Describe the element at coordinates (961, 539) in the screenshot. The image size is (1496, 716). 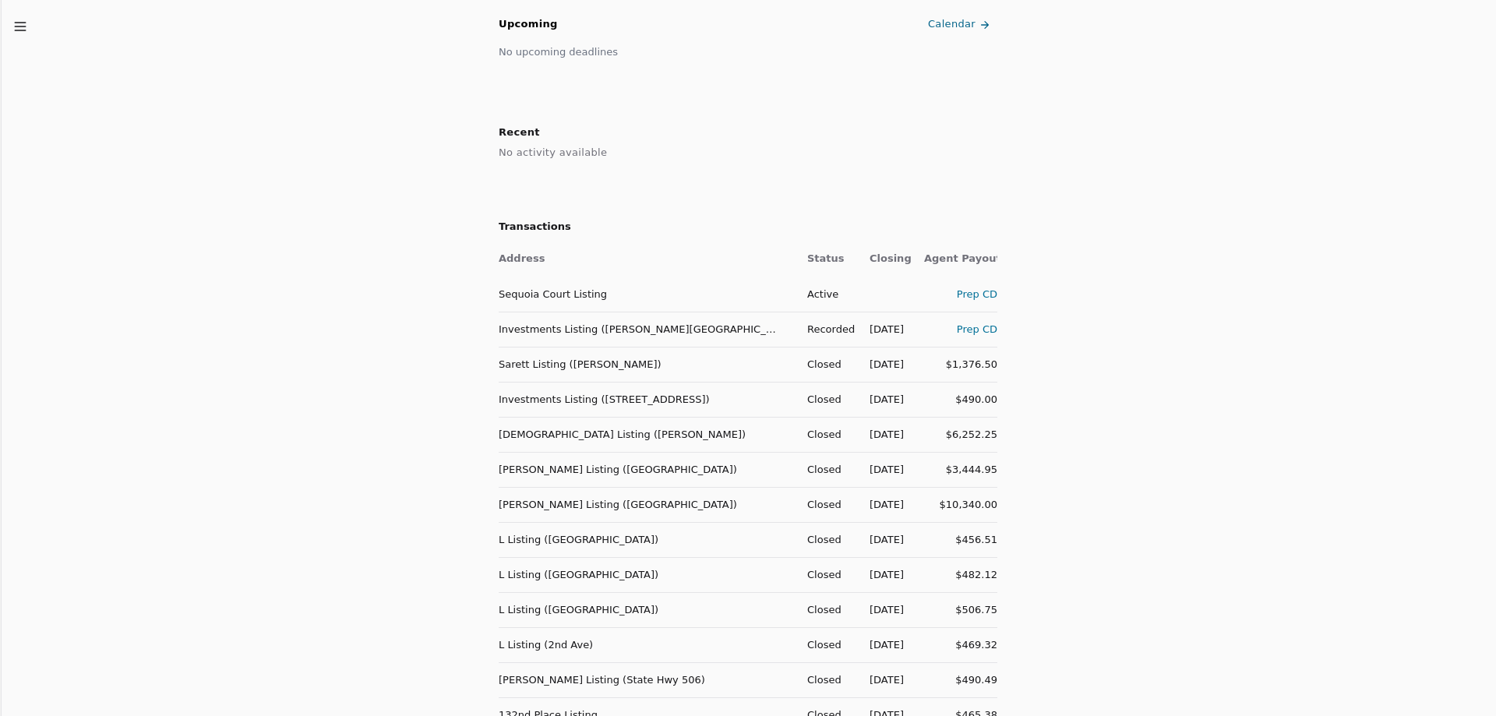
I see `div: $456.51` at that location.